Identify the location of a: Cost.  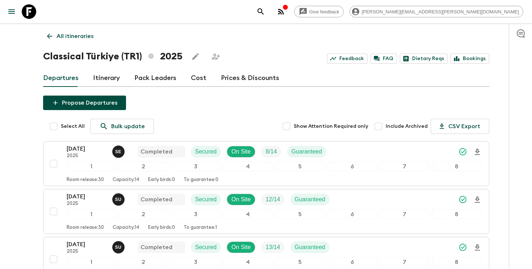
(198, 78).